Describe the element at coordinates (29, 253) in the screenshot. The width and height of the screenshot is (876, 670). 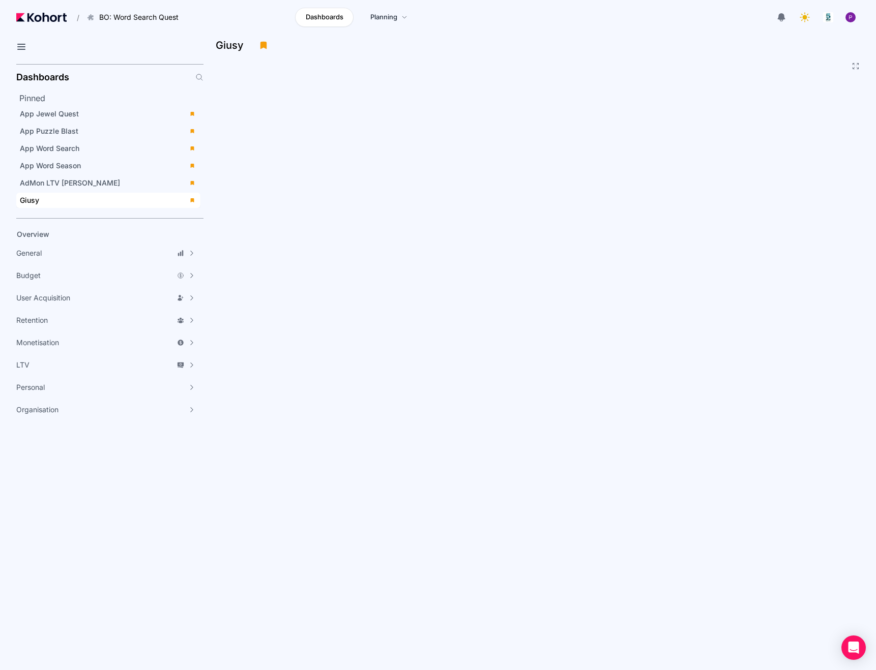
I see `span: General` at that location.